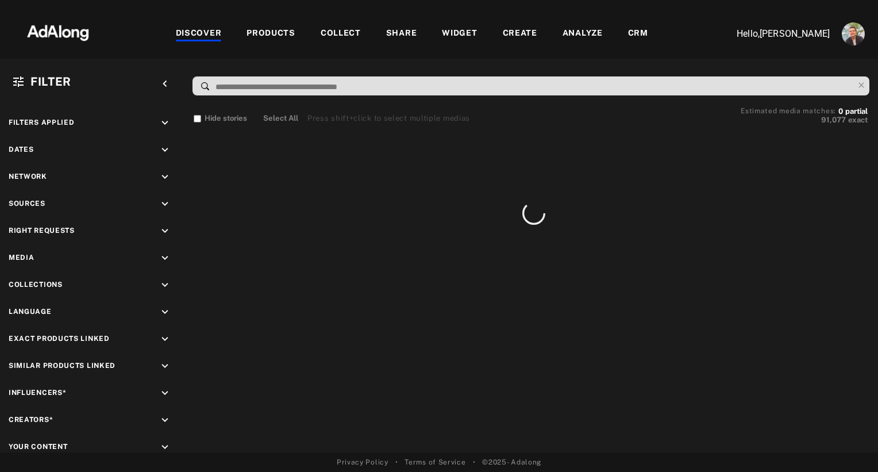 This screenshot has width=878, height=472. I want to click on span: Language, so click(30, 312).